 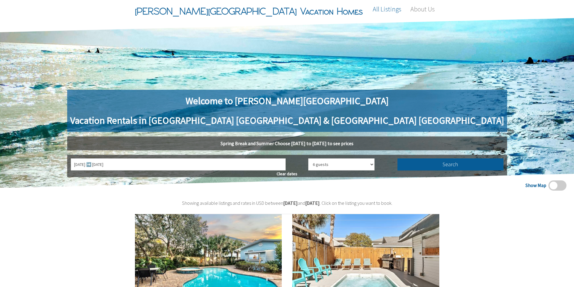 I want to click on span: Show Map, so click(x=536, y=185).